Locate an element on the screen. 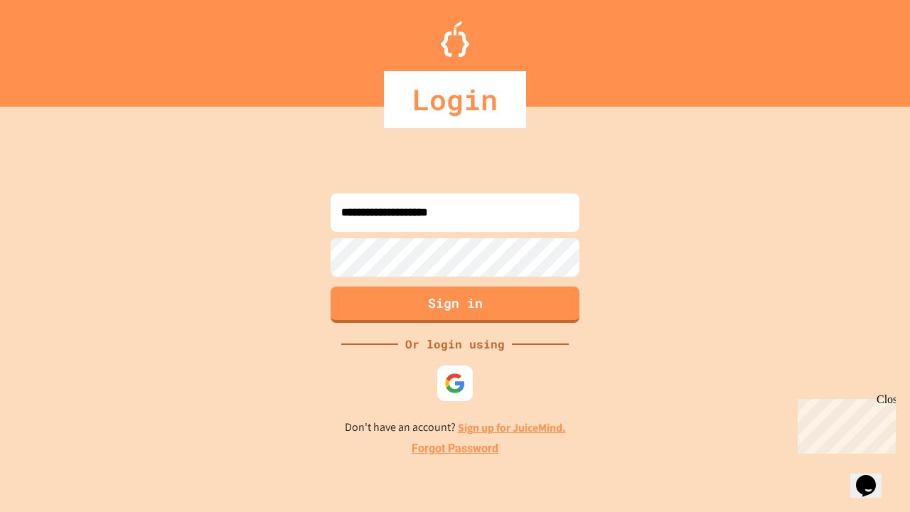 The width and height of the screenshot is (910, 512). button: Sign in is located at coordinates (455, 304).